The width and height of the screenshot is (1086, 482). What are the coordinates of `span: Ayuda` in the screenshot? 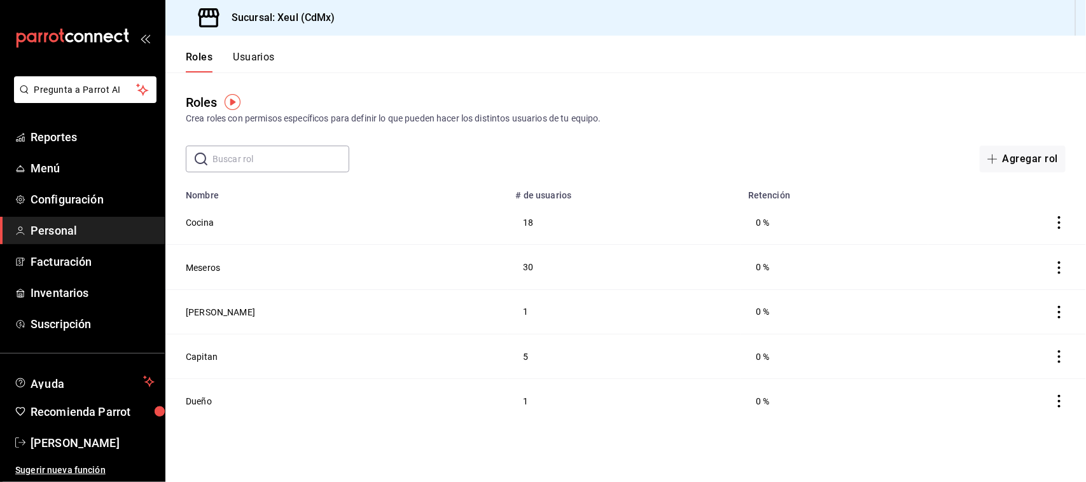 It's located at (84, 382).